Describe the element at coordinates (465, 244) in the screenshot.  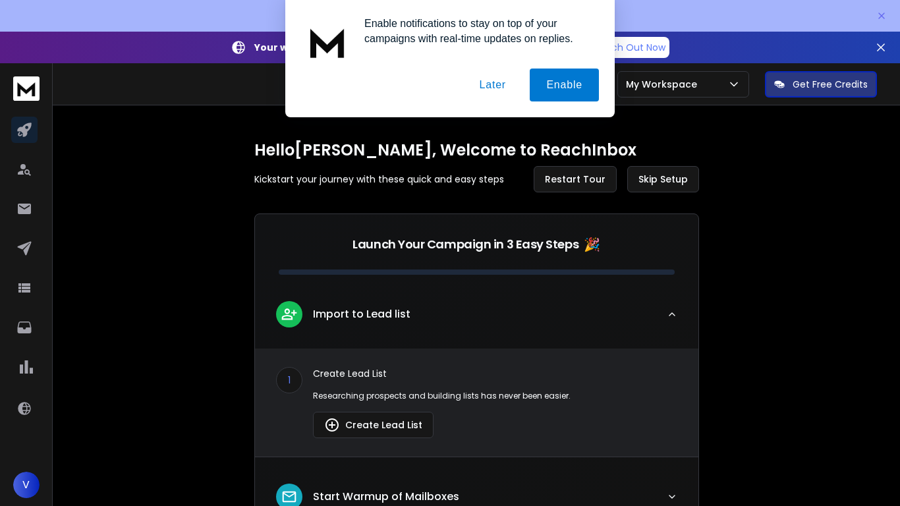
I see `p: Launch Your Campaign in 3 Easy Steps` at that location.